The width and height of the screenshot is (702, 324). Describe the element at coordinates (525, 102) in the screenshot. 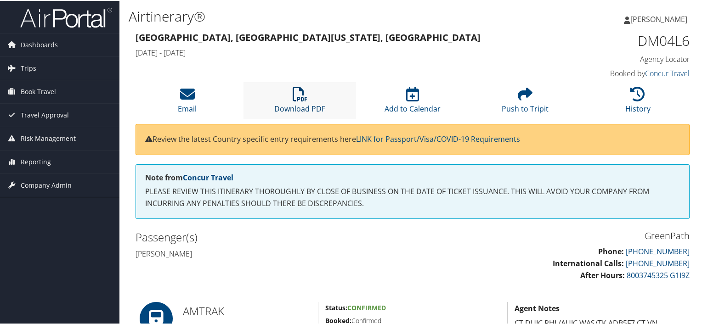

I see `a: Push to Tripit` at that location.